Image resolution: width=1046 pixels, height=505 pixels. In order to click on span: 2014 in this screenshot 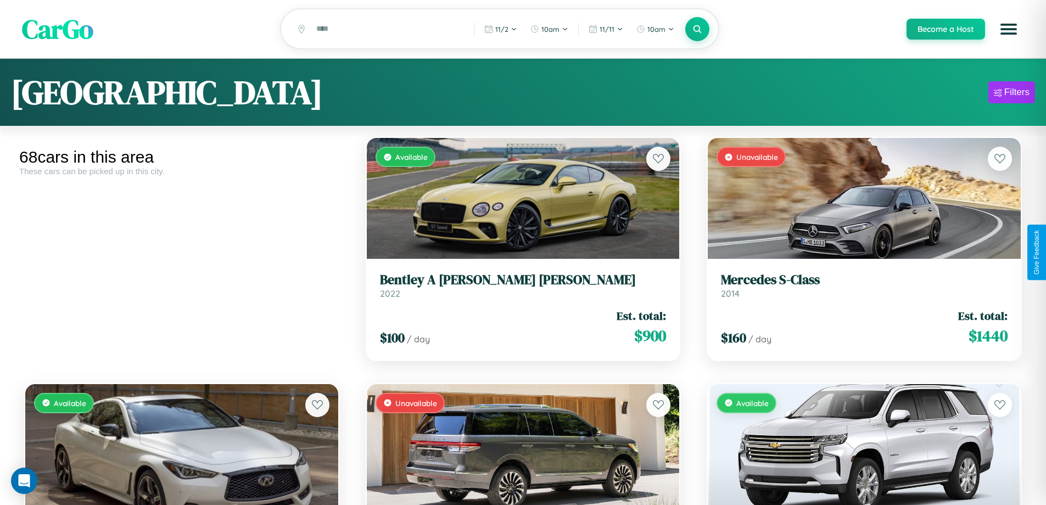, I will do `click(730, 293)`.